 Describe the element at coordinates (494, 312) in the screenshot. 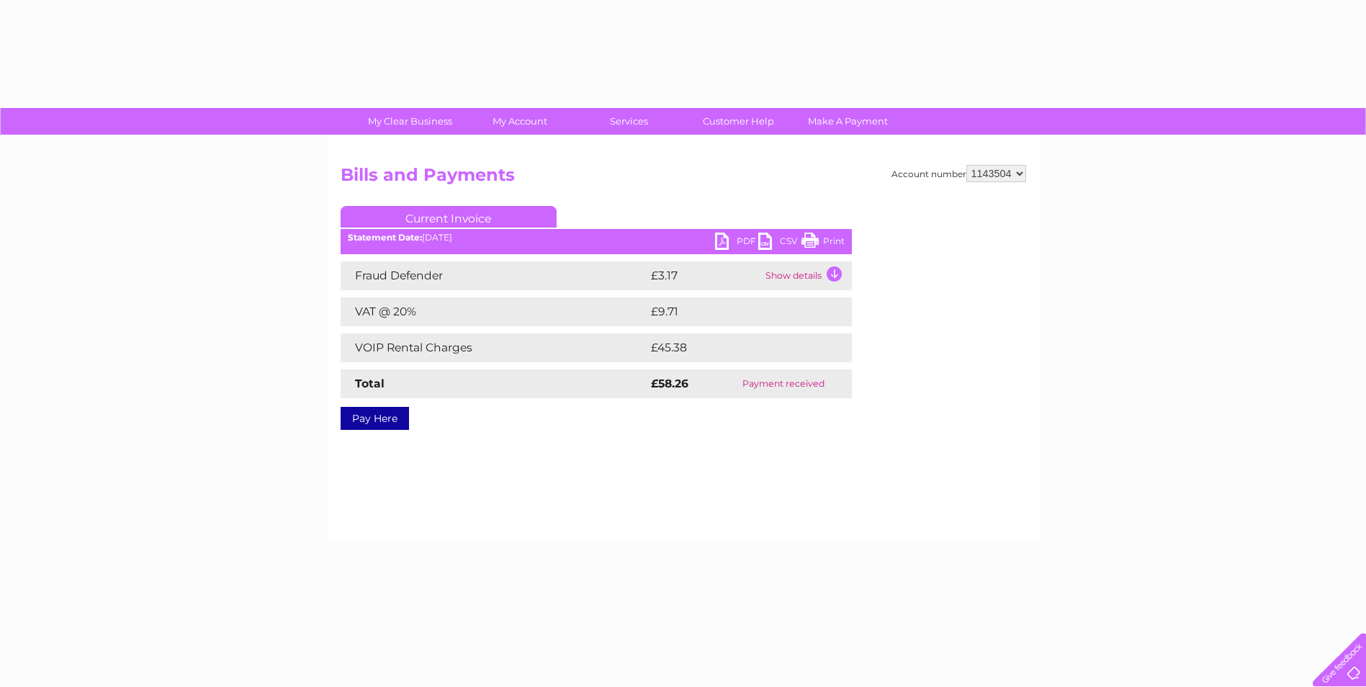

I see `td: VAT @ 20%` at that location.